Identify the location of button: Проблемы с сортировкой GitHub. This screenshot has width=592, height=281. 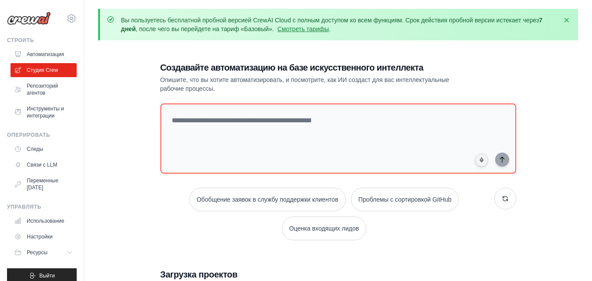
(405, 199).